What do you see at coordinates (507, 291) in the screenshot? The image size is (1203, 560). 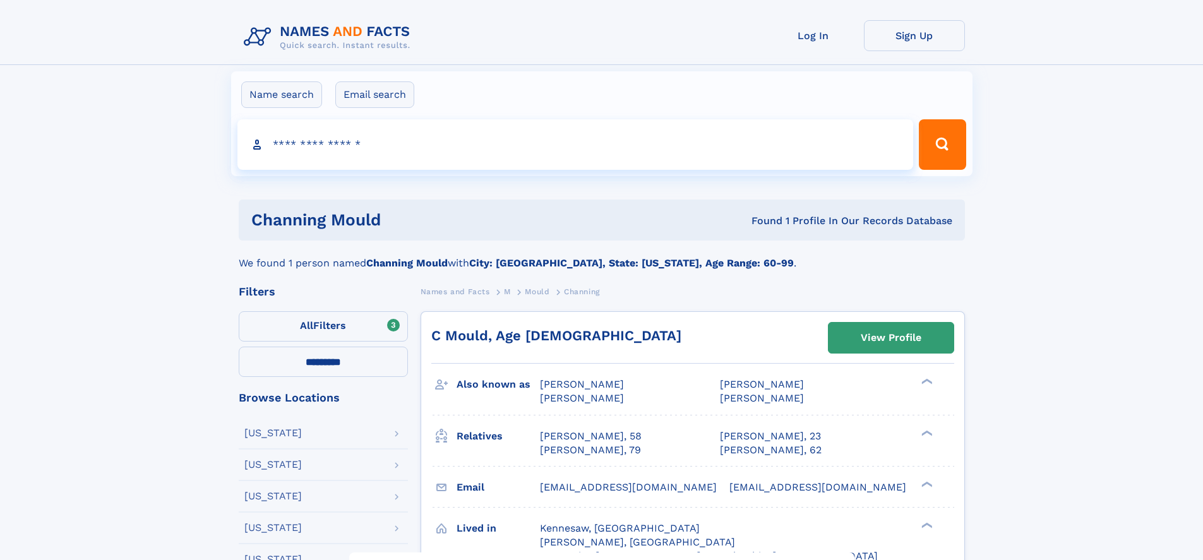 I see `a: M` at bounding box center [507, 291].